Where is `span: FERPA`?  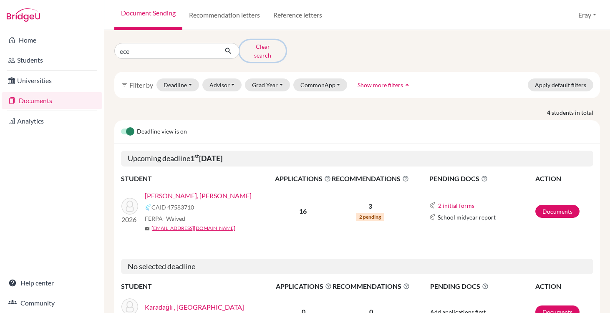
span: FERPA is located at coordinates (165, 218).